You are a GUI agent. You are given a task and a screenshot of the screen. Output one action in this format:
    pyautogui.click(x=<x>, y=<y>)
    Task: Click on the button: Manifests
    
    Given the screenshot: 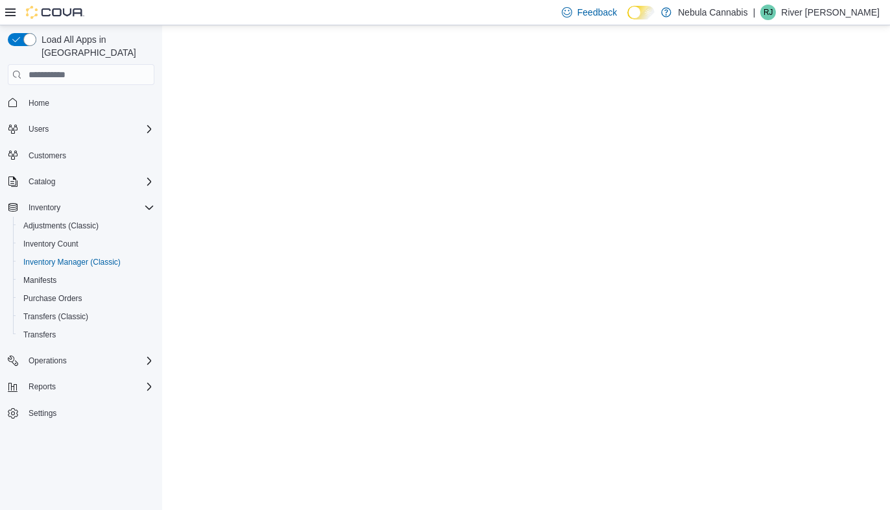 What is the action you would take?
    pyautogui.click(x=86, y=280)
    